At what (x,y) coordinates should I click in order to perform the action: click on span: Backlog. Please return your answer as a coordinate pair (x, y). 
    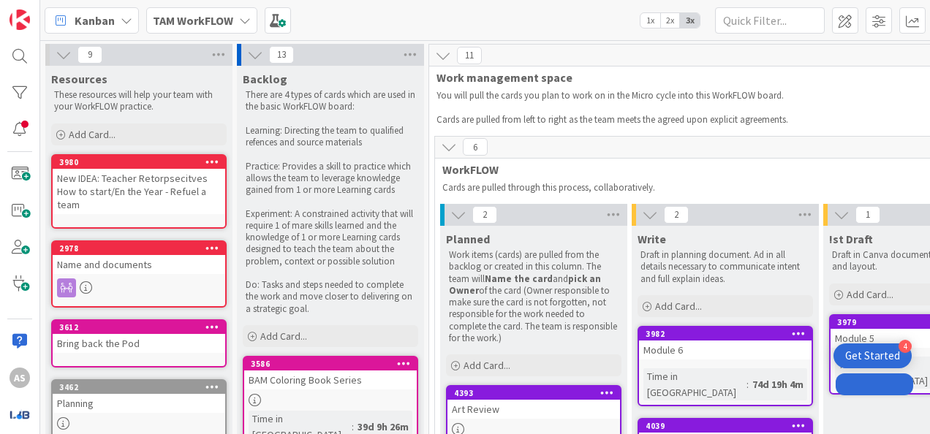
    Looking at the image, I should click on (265, 79).